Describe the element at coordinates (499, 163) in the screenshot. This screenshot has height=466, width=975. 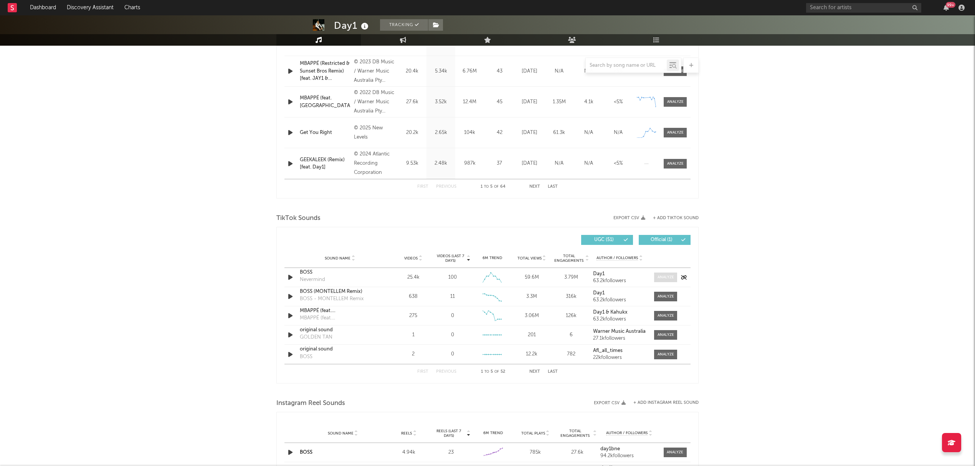
I see `div: 37` at that location.